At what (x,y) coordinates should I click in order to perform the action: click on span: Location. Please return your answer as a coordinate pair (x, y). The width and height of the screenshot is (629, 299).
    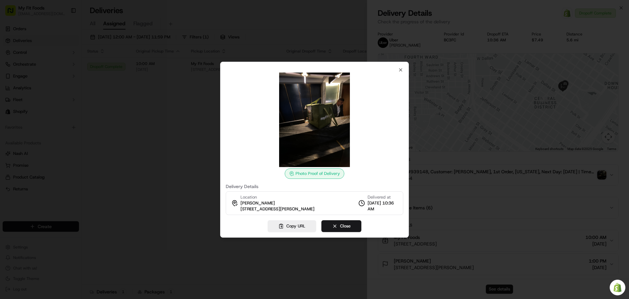
    Looking at the image, I should click on (249, 197).